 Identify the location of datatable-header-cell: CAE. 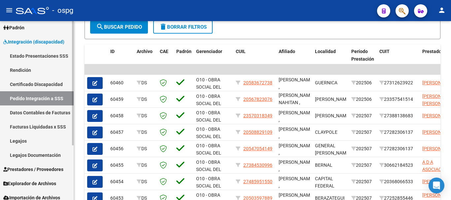
(165, 59).